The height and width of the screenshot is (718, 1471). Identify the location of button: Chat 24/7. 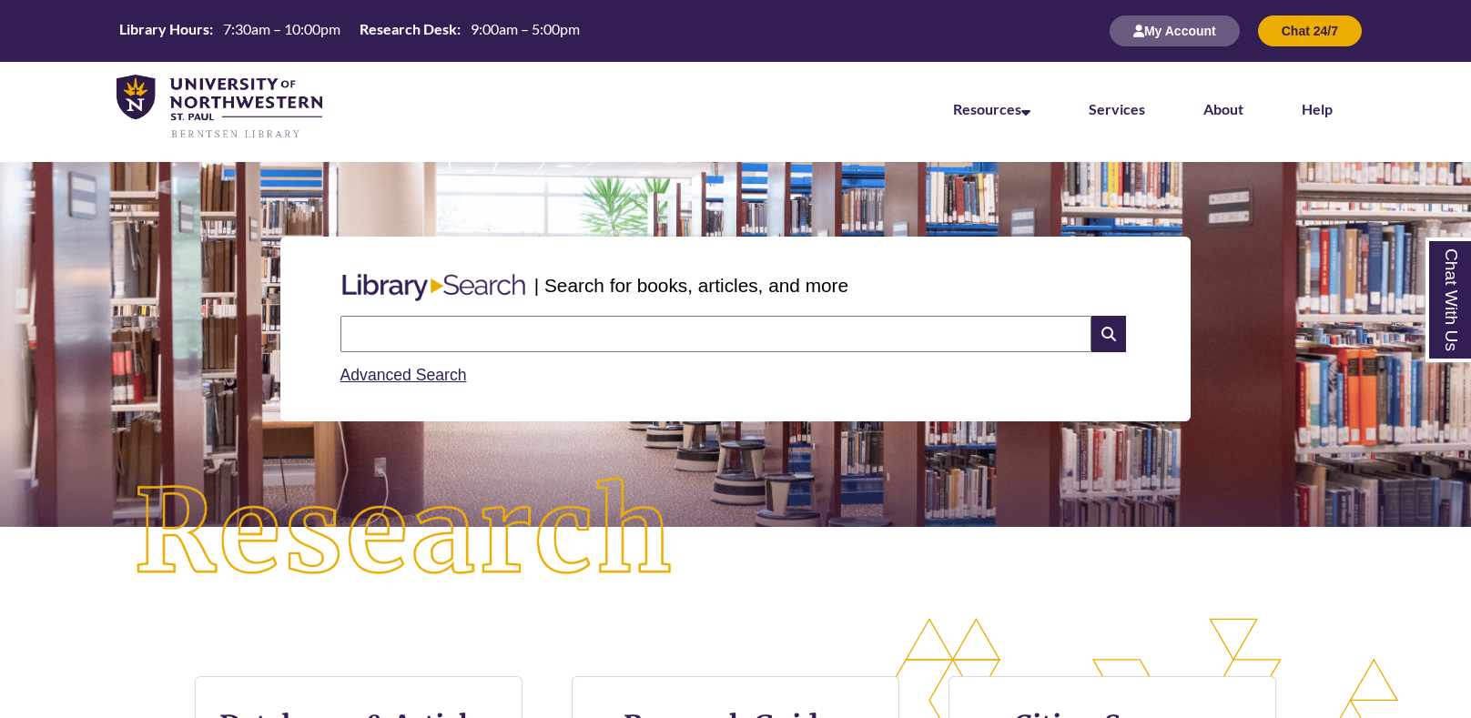
(1310, 31).